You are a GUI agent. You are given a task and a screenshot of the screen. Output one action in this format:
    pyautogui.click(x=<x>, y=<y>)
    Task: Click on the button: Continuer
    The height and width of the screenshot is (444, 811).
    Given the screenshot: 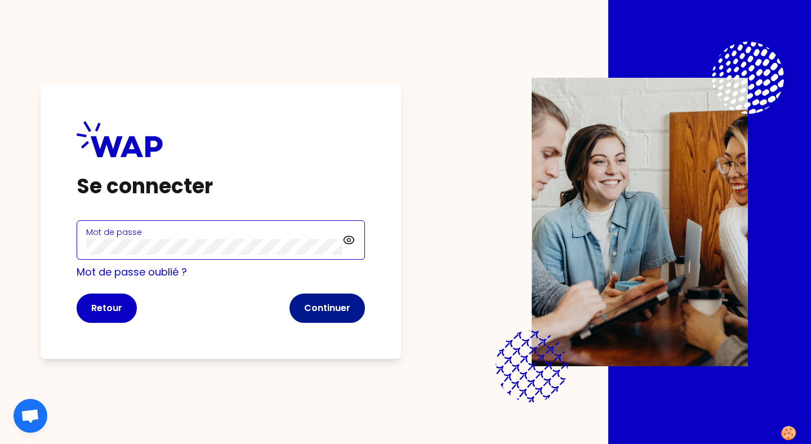 What is the action you would take?
    pyautogui.click(x=327, y=308)
    